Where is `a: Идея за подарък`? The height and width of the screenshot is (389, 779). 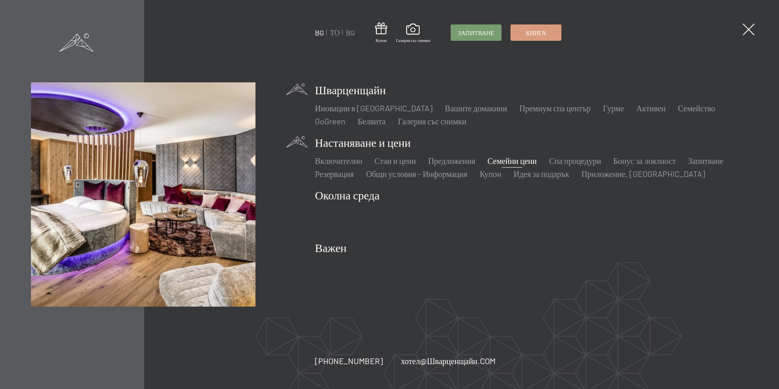
a: Идея за подарък is located at coordinates (541, 174).